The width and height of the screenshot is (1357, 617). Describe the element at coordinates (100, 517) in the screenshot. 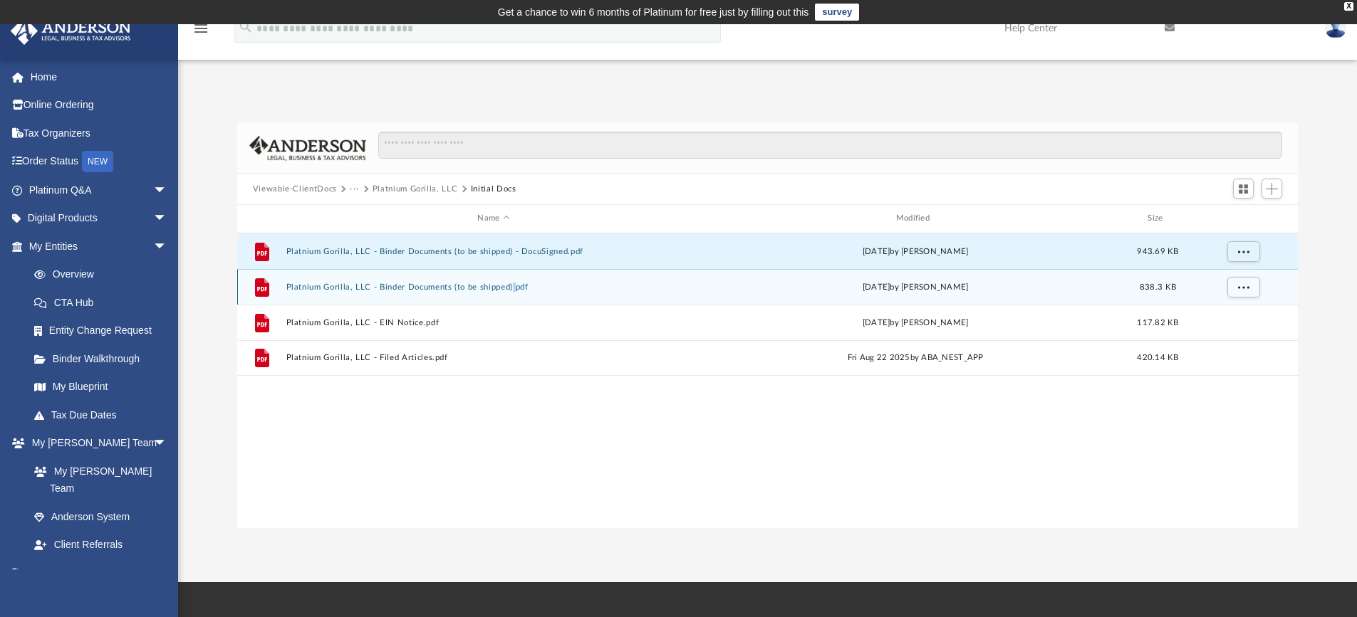

I see `a: Anderson System` at that location.